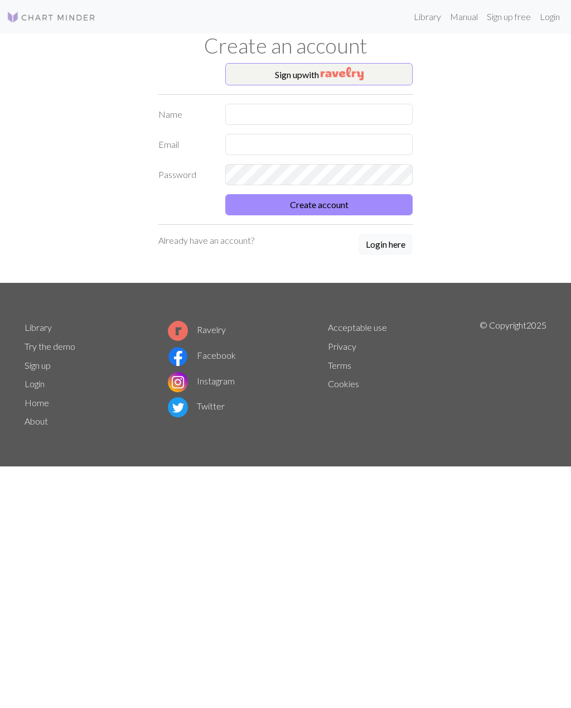 The height and width of the screenshot is (708, 571). Describe the element at coordinates (342, 346) in the screenshot. I see `a: Privacy` at that location.